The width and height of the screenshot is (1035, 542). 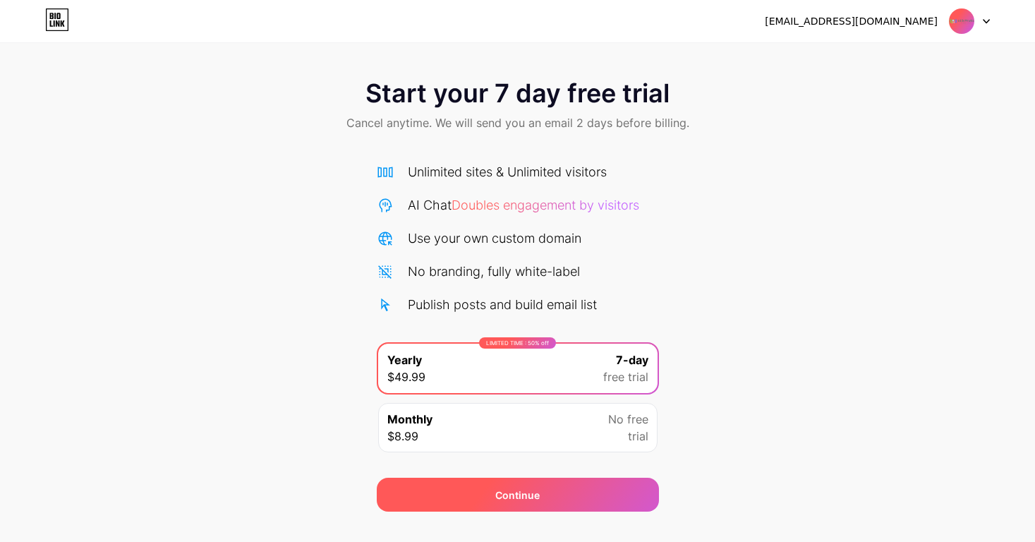 What do you see at coordinates (404, 360) in the screenshot?
I see `span: Yearly` at bounding box center [404, 360].